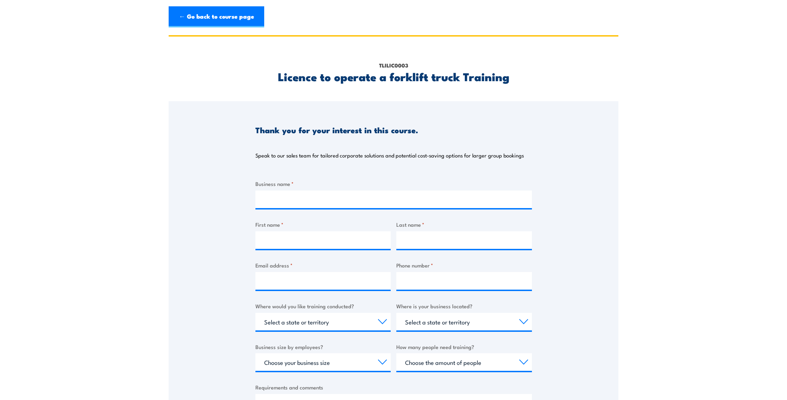  Describe the element at coordinates (337, 130) in the screenshot. I see `h3: Thank you for your interest in this course.` at that location.